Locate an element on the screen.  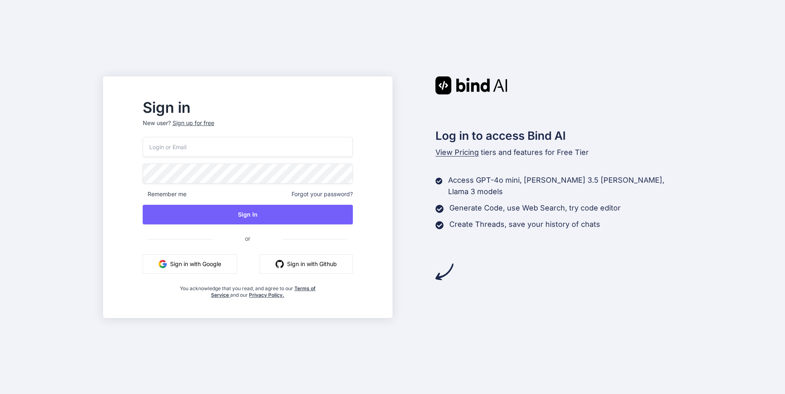
div: Sign up for free is located at coordinates (193, 123).